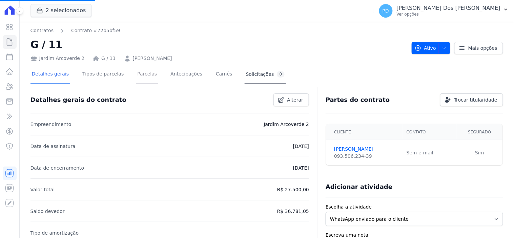 The width and height of the screenshot is (514, 238). What do you see at coordinates (293, 211) in the screenshot?
I see `p: R$ 36.781,05` at bounding box center [293, 211].